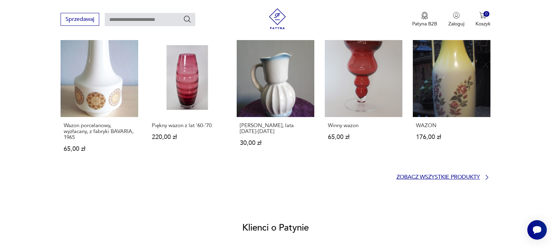 The height and width of the screenshot is (248, 551). I want to click on p: 220,00 zł, so click(187, 137).